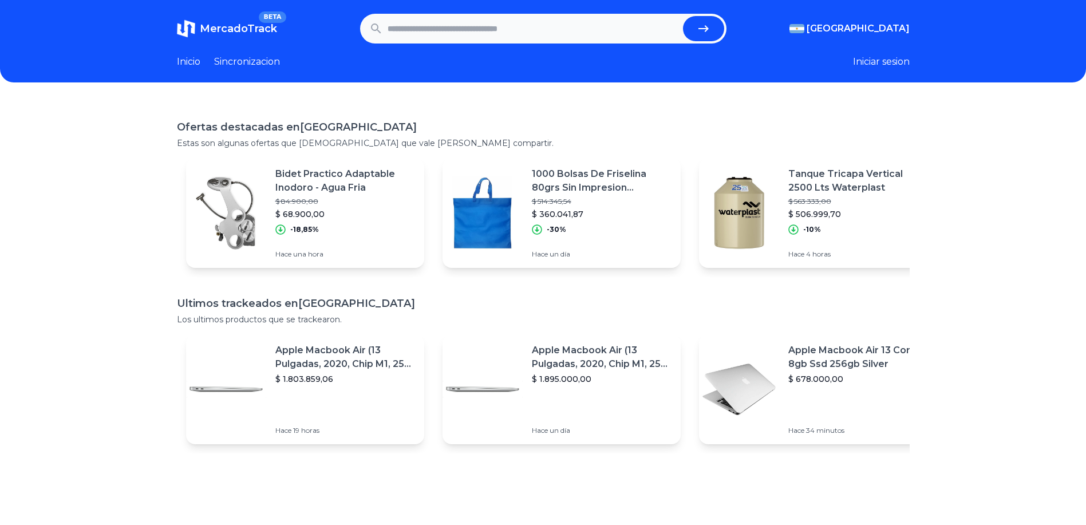  I want to click on a: MercadoTrackBETA, so click(227, 29).